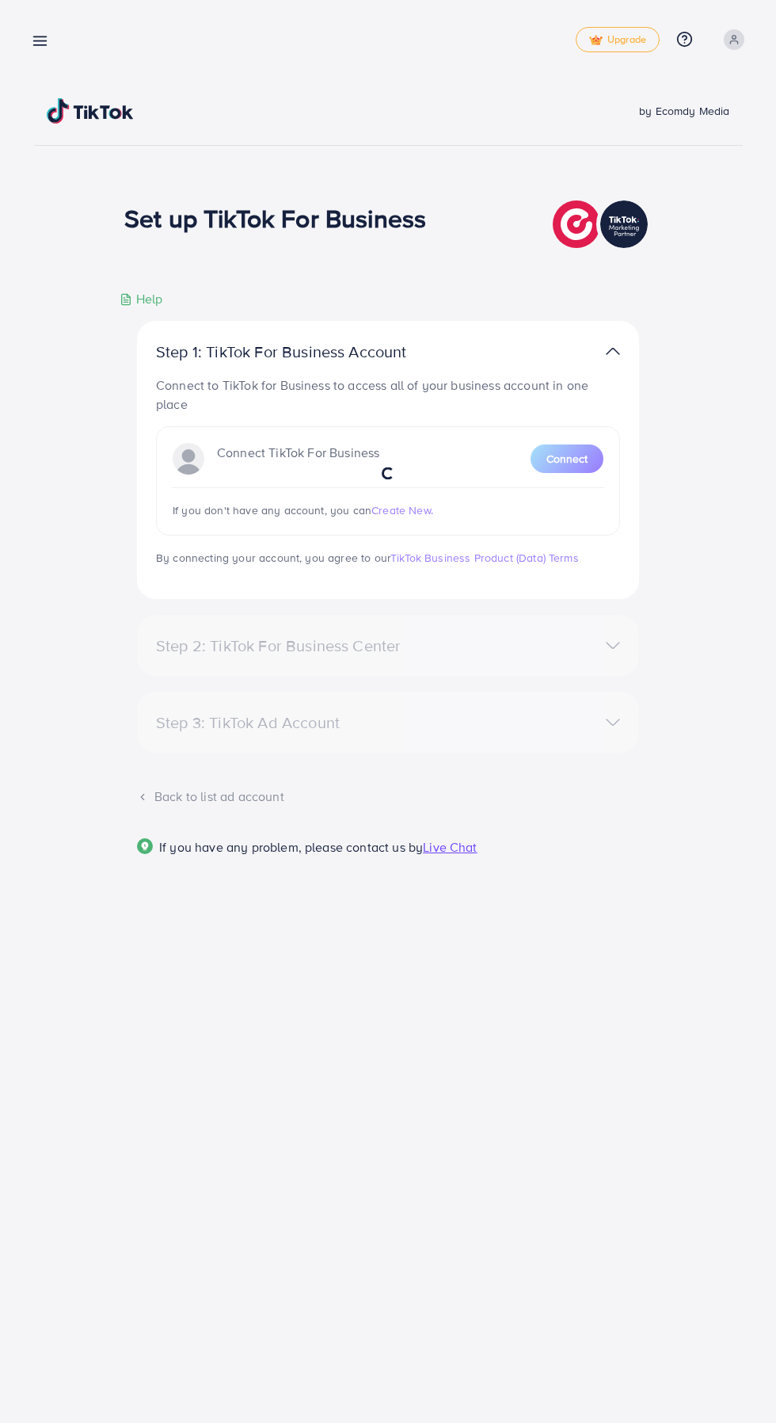 The image size is (776, 1423). I want to click on img: TikTok, so click(90, 111).